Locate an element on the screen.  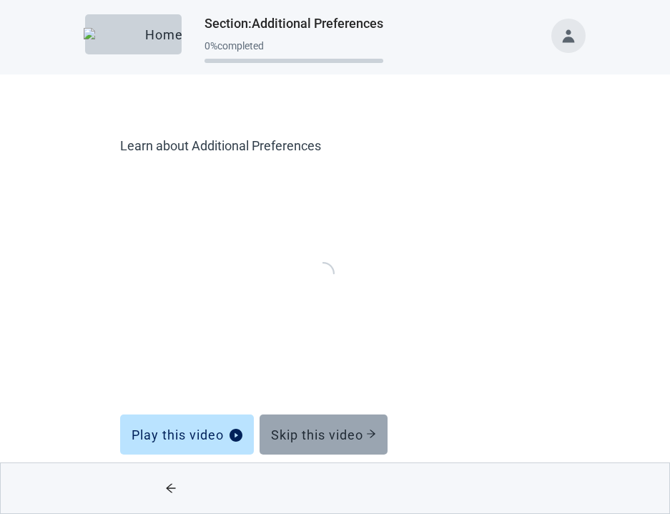
span: play-circle is located at coordinates (236, 435).